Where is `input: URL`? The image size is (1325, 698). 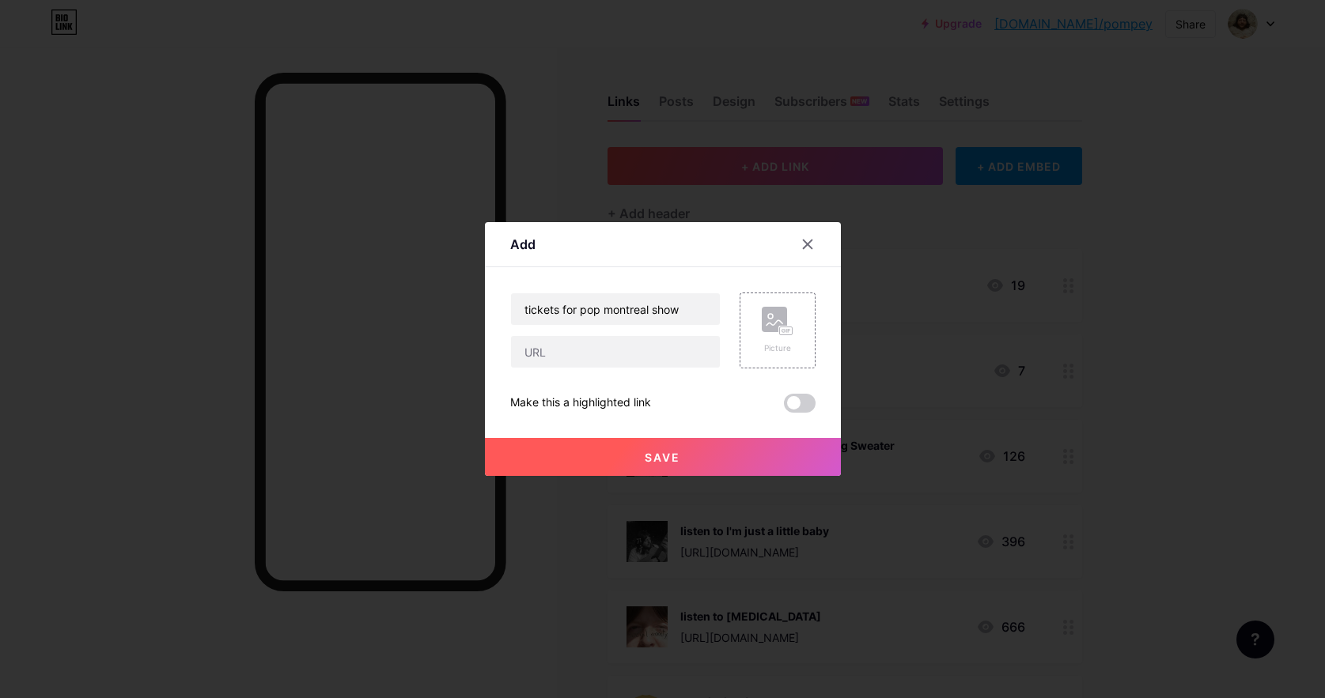 input: URL is located at coordinates (615, 352).